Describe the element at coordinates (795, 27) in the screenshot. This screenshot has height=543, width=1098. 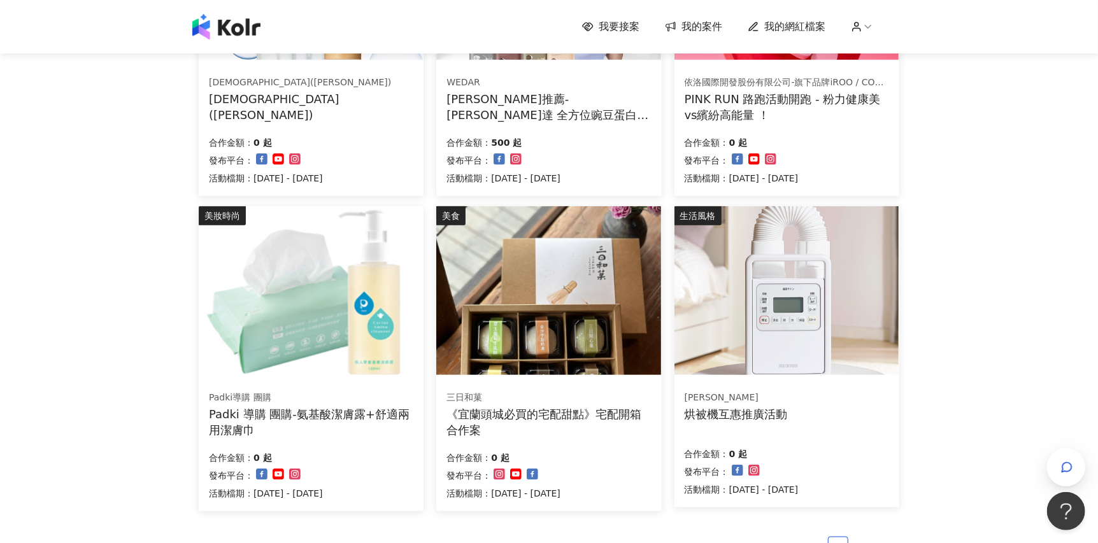
I see `span: 我的網紅檔案` at that location.